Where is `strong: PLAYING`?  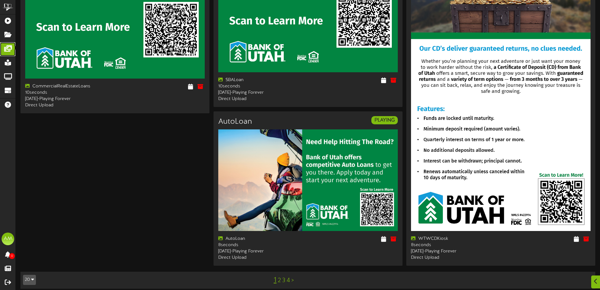 strong: PLAYING is located at coordinates (385, 120).